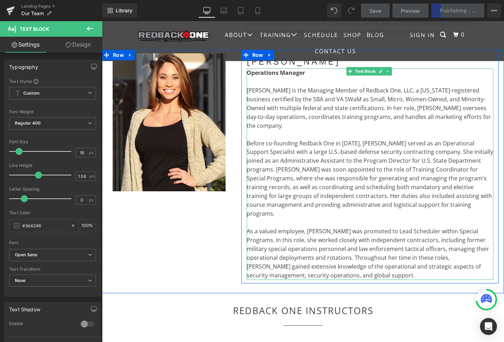 The image size is (504, 342). I want to click on div: Enable, so click(41, 324).